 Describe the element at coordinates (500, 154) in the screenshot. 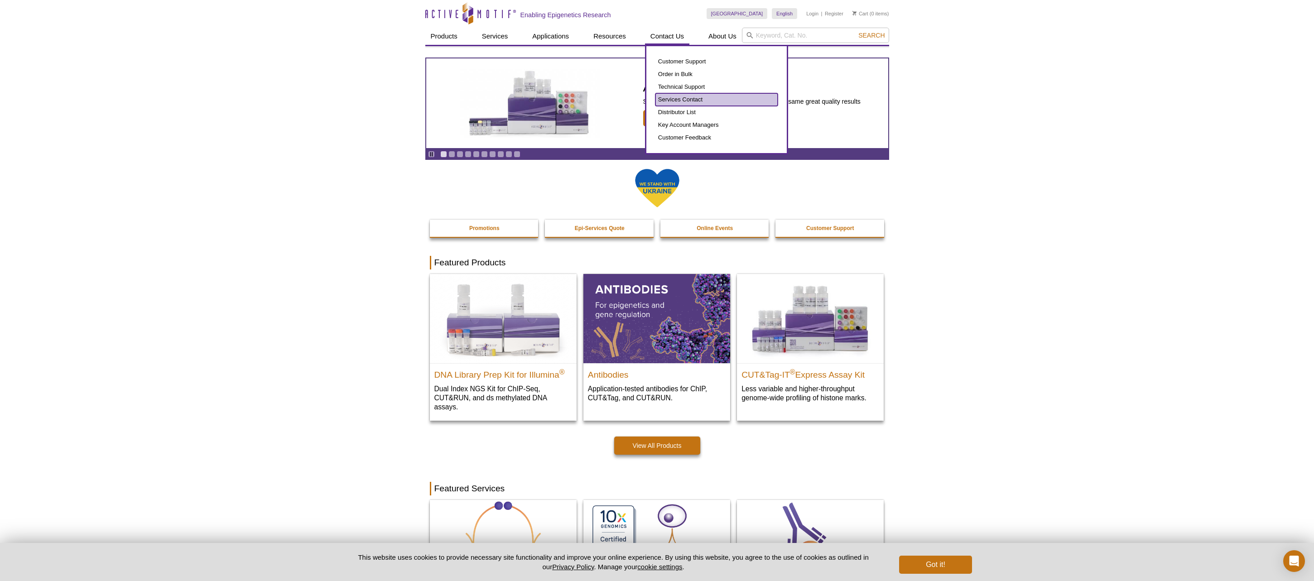

I see `a: Go to slide 8` at that location.